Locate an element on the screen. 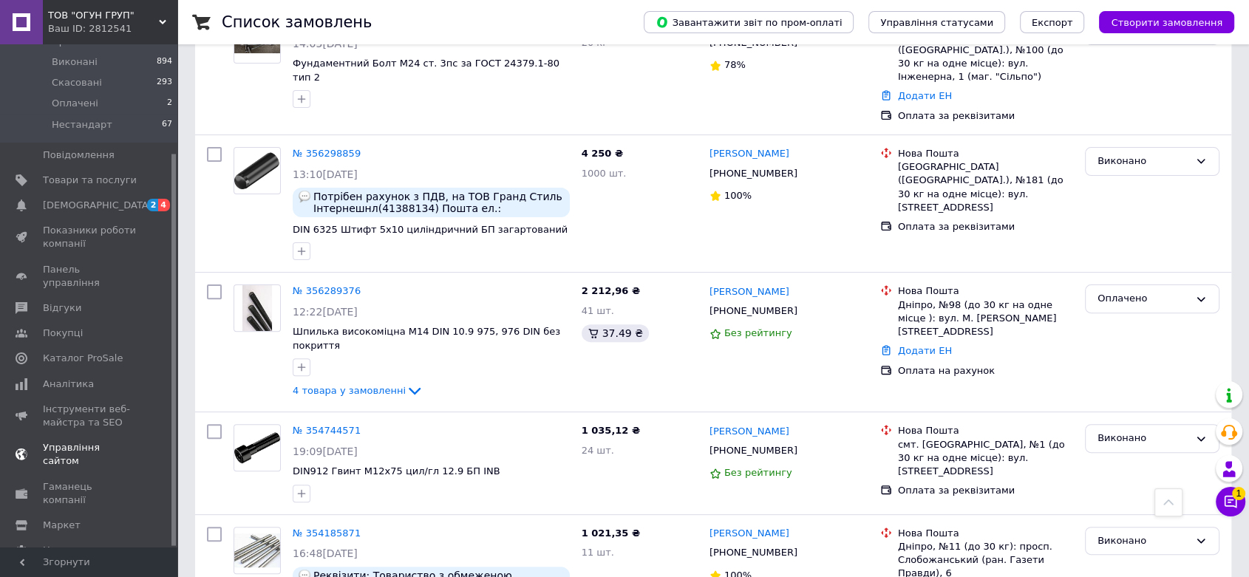  span: Управління статусами is located at coordinates (936, 22).